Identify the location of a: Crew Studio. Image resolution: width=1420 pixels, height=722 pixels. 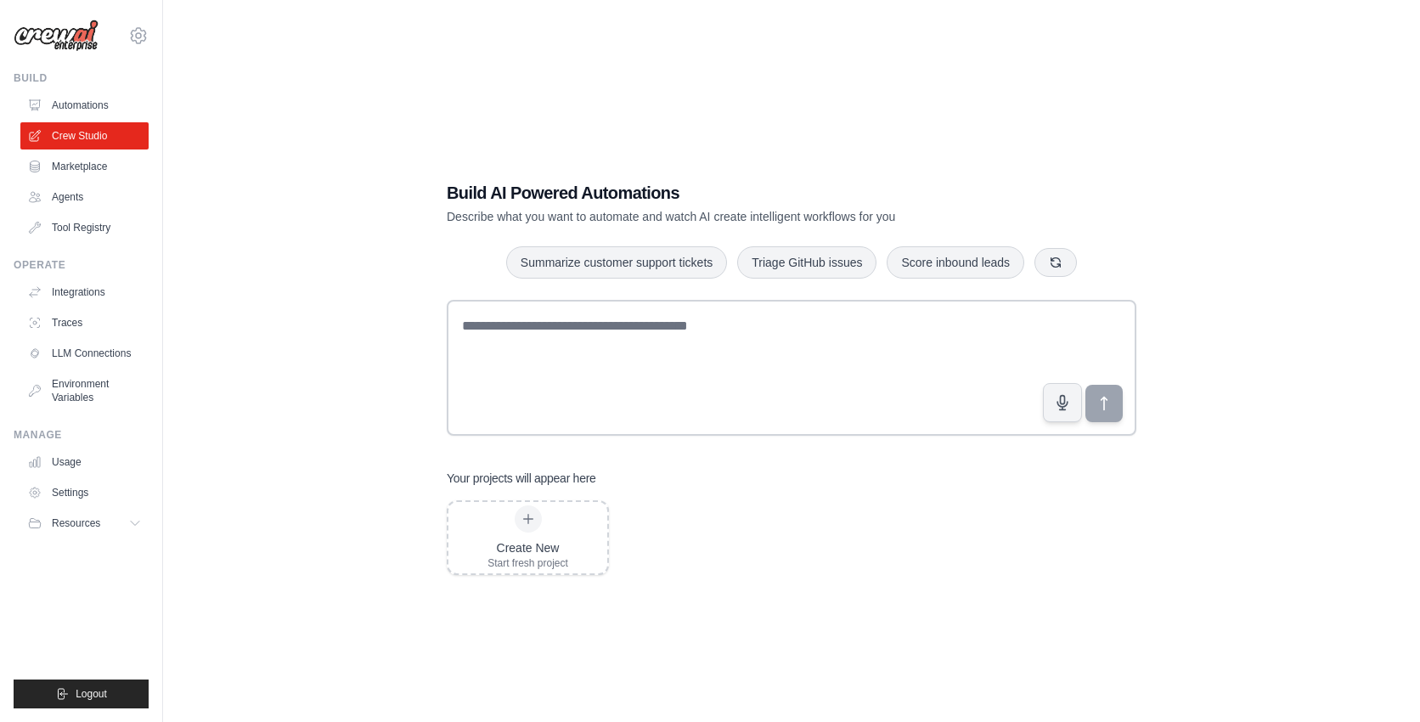
(84, 136).